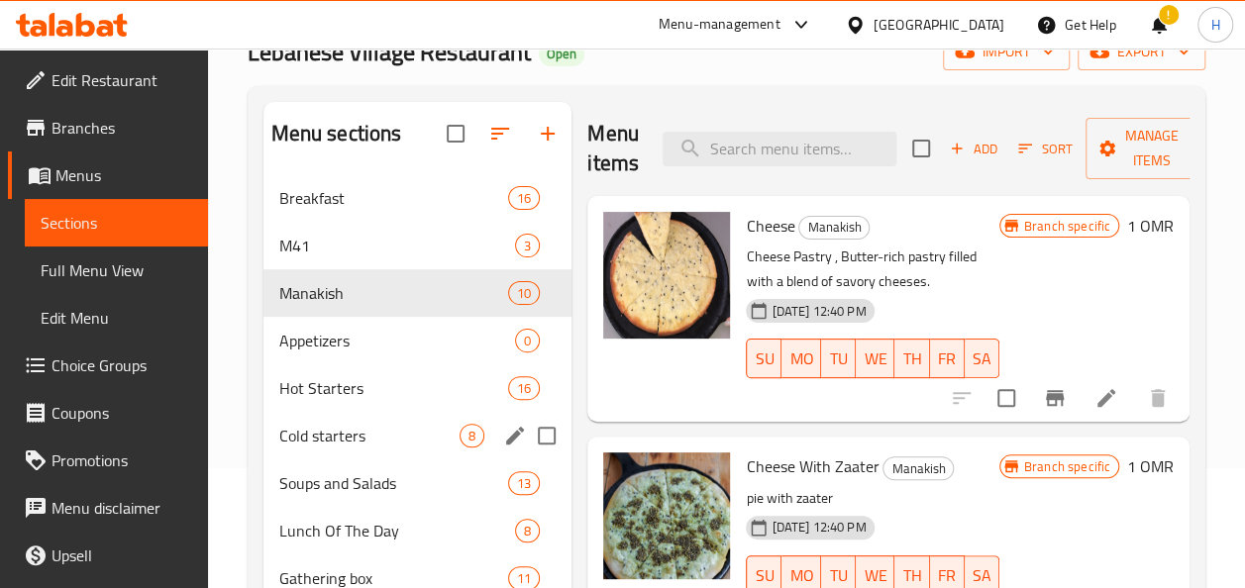  I want to click on div: Breakfast16, so click(418, 198).